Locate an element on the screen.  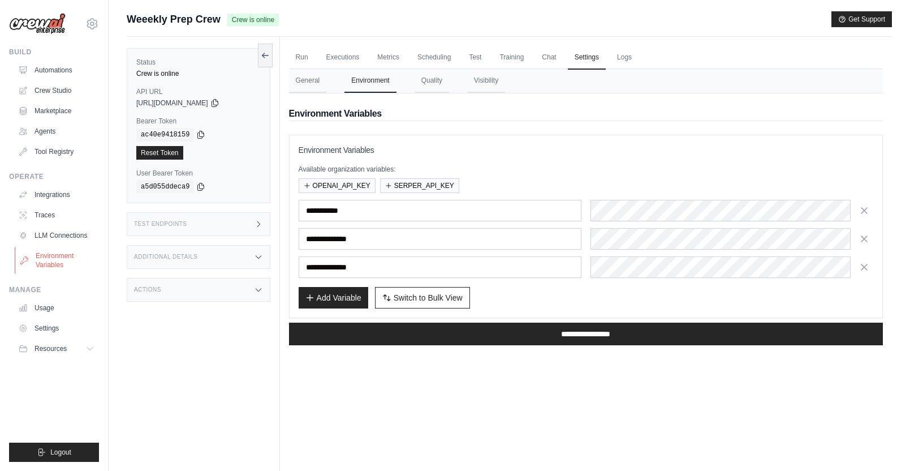
a: Automations is located at coordinates (56, 70).